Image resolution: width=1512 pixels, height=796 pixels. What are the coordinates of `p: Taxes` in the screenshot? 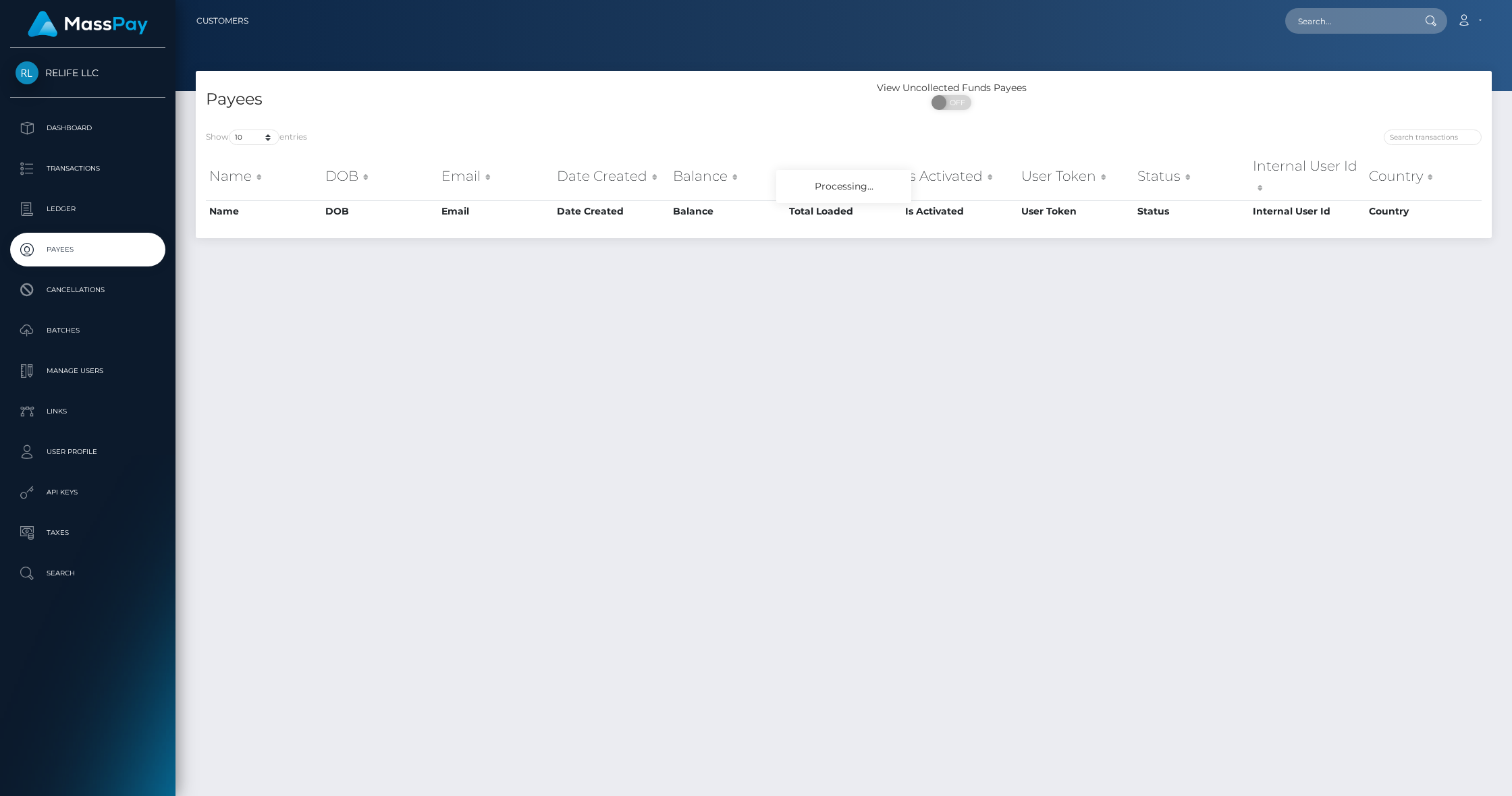 It's located at (87, 533).